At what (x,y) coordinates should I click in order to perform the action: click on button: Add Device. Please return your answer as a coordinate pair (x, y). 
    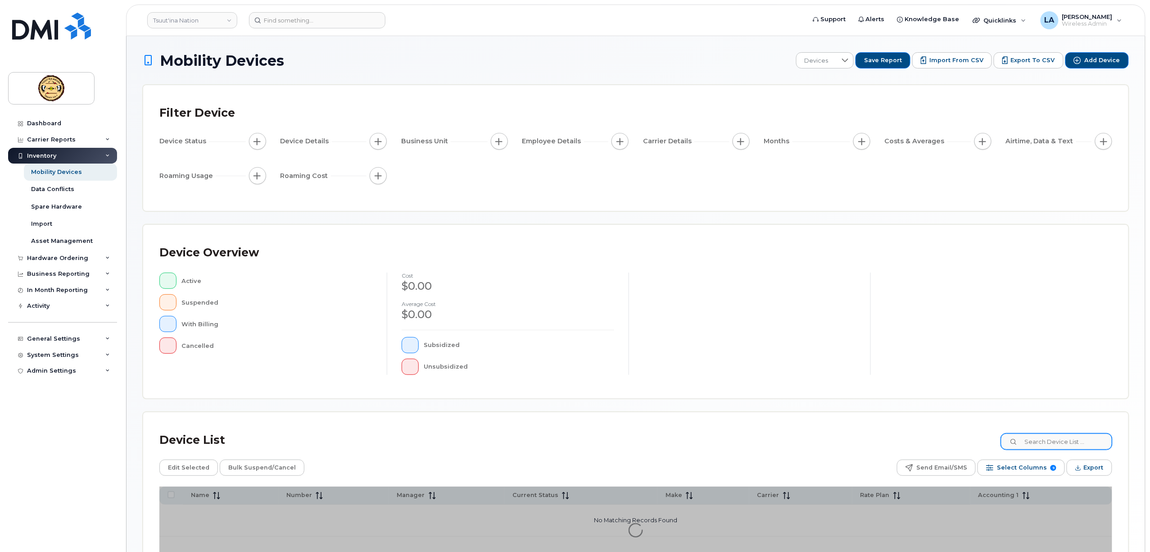
    Looking at the image, I should click on (1097, 60).